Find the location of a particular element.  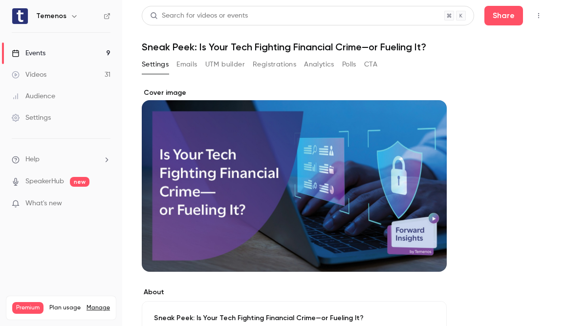

div: Events is located at coordinates (28, 53).